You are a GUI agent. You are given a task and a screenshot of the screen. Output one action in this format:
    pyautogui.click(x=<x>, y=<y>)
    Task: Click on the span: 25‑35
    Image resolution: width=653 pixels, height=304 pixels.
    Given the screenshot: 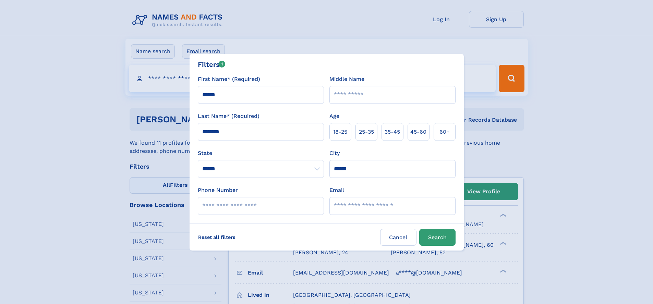 What is the action you would take?
    pyautogui.click(x=366, y=132)
    